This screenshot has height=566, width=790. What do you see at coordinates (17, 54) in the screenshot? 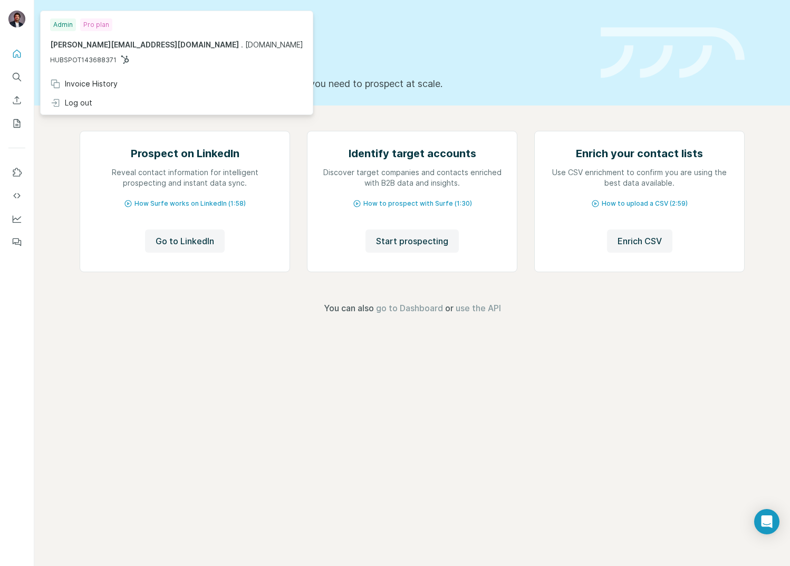
I see `button: Quick start` at bounding box center [17, 54].